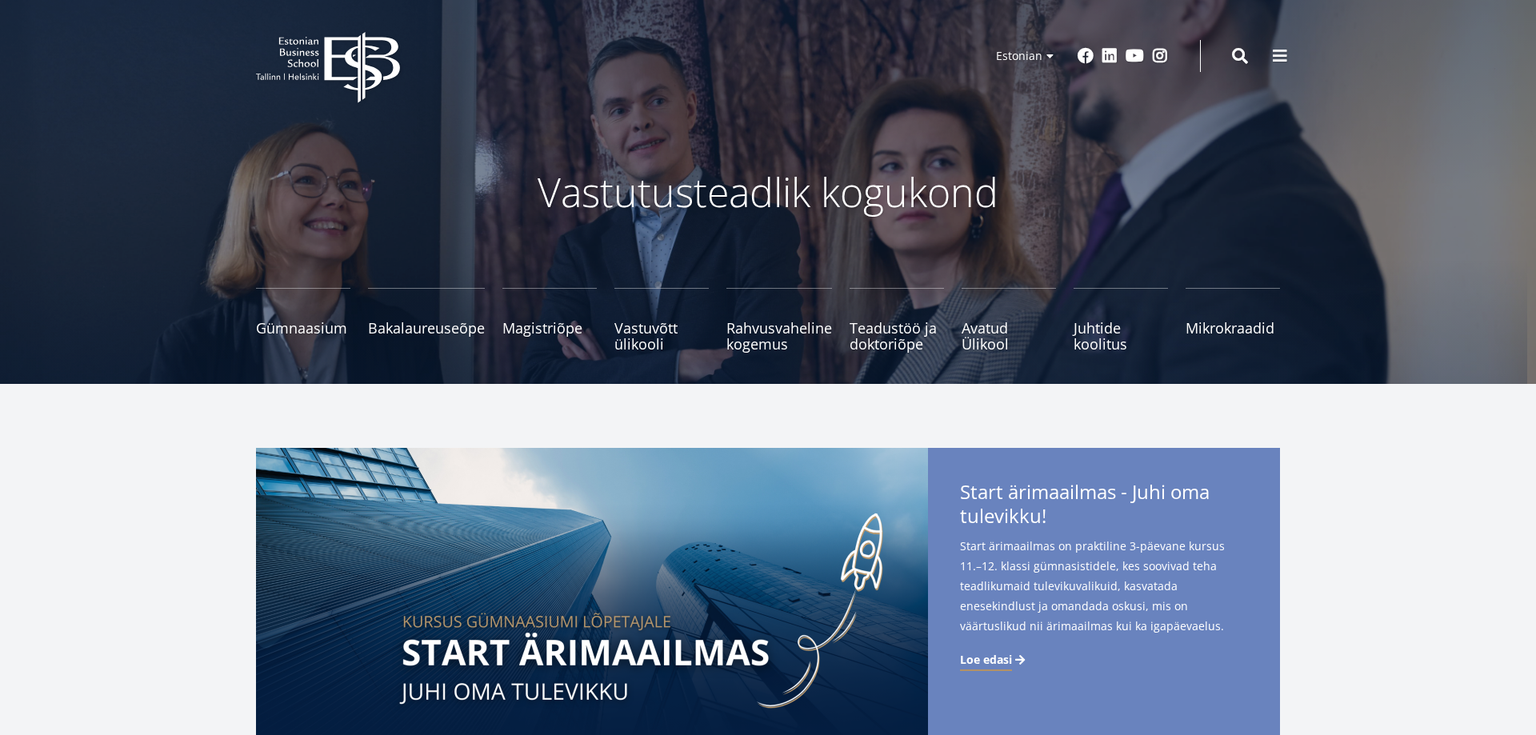 The height and width of the screenshot is (735, 1536). Describe the element at coordinates (779, 336) in the screenshot. I see `span: Rahvusvaheline kogemus` at that location.